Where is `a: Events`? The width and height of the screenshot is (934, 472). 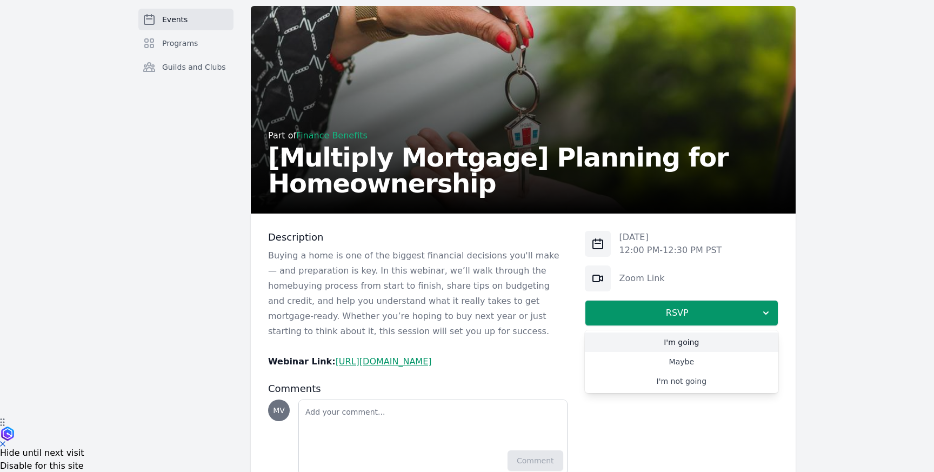 a: Events is located at coordinates (186, 19).